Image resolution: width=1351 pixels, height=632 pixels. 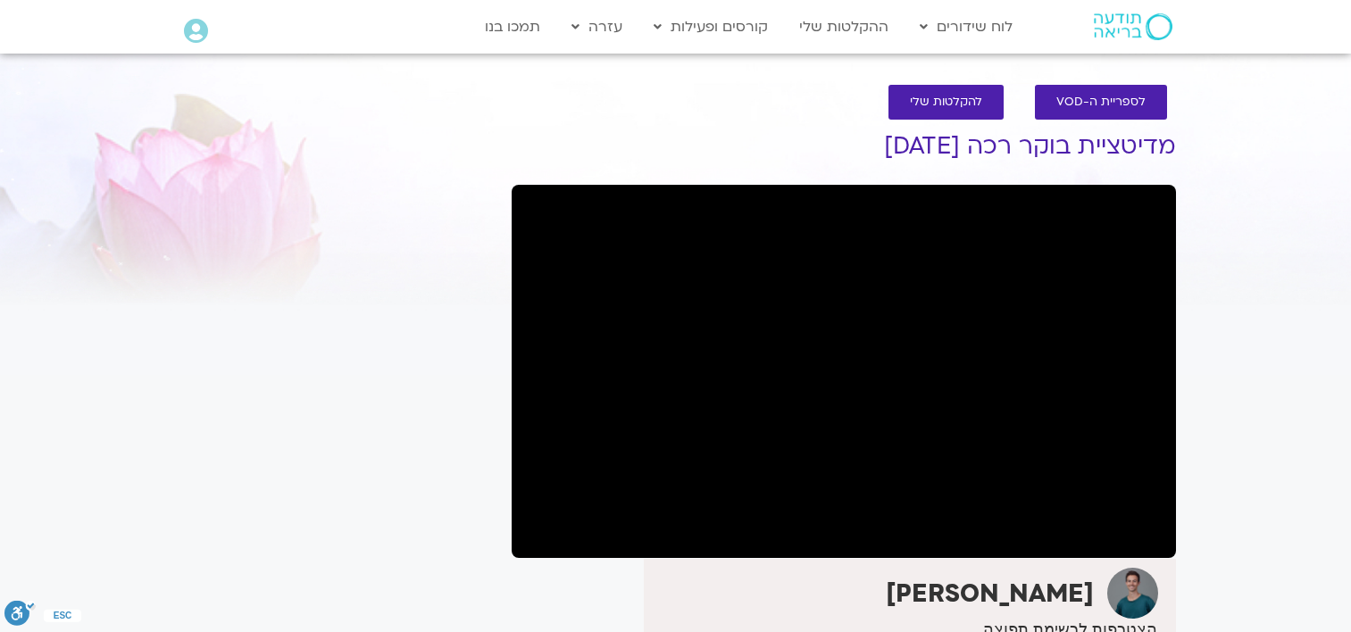 I want to click on a: לוח שידורים, so click(x=966, y=27).